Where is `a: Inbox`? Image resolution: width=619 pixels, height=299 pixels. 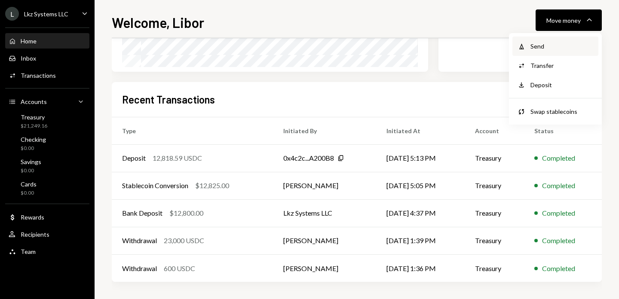 a: Inbox is located at coordinates (47, 58).